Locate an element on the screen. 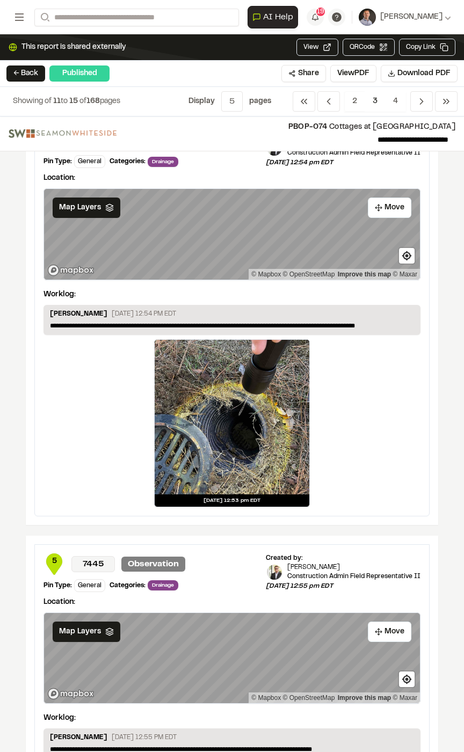 The width and height of the screenshot is (464, 752). button: 5 is located at coordinates (232, 101).